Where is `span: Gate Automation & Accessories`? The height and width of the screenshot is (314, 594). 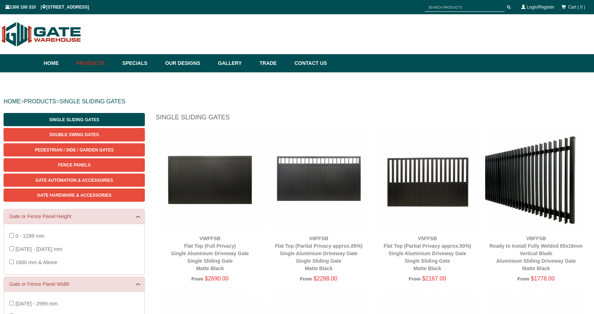 span: Gate Automation & Accessories is located at coordinates (74, 181).